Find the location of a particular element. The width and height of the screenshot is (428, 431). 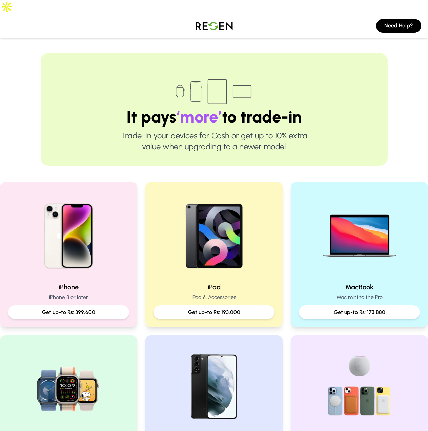

img: Samsung is located at coordinates (214, 387).